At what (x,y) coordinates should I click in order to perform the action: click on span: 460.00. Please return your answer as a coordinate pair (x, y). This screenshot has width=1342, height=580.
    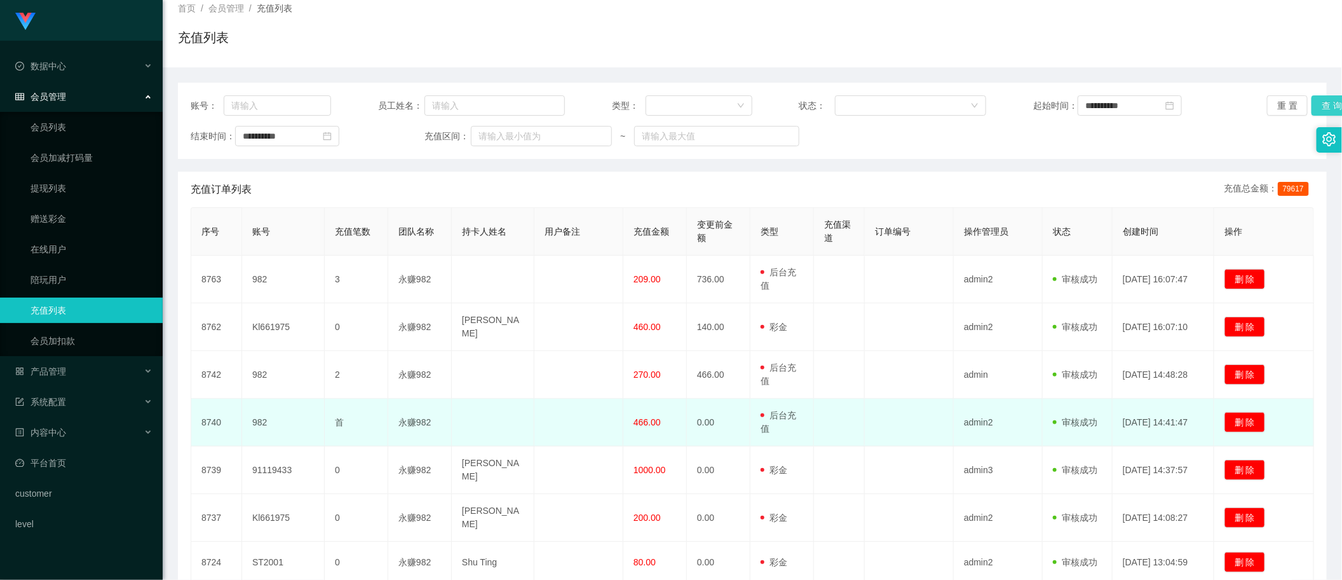
    Looking at the image, I should click on (647, 327).